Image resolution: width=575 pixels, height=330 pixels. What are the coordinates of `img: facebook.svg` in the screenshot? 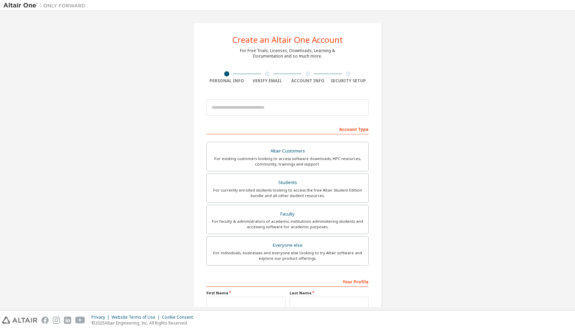 It's located at (45, 320).